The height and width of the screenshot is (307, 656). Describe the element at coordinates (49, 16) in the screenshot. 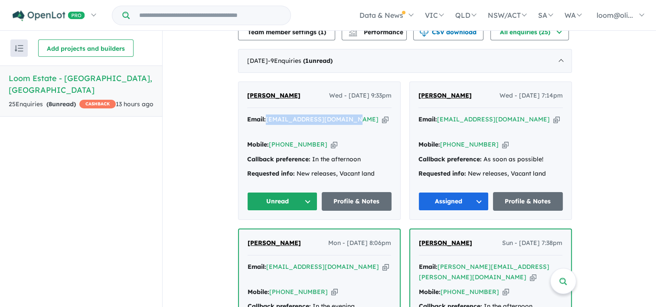

I see `img: Openlot PRO Logo White` at that location.